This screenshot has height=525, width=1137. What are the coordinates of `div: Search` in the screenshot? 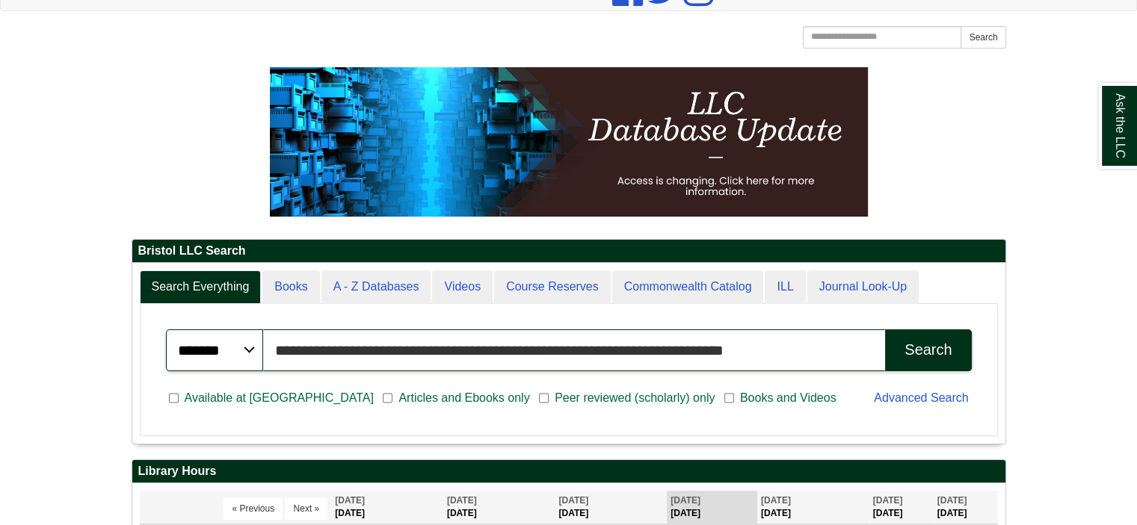 It's located at (928, 350).